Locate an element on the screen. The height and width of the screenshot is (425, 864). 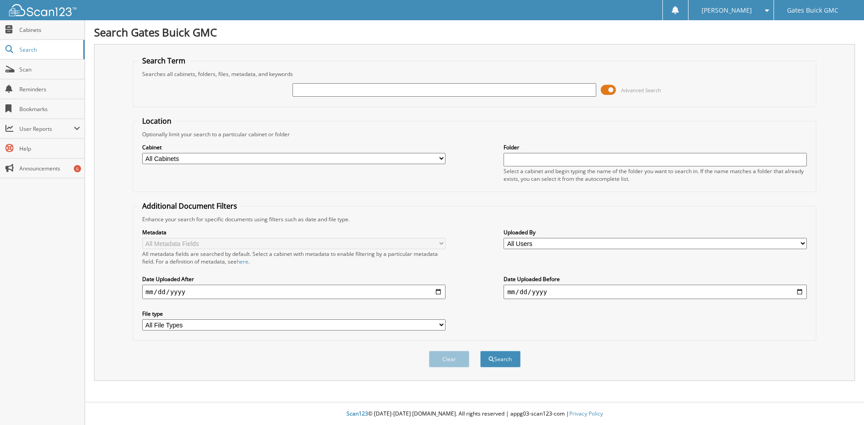
legend: Search Term is located at coordinates (164, 61).